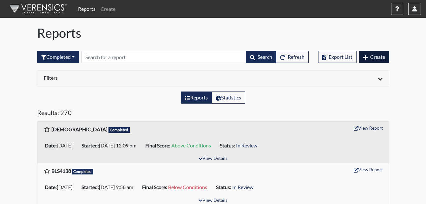  What do you see at coordinates (340, 56) in the screenshot?
I see `span: Export List` at bounding box center [340, 56].